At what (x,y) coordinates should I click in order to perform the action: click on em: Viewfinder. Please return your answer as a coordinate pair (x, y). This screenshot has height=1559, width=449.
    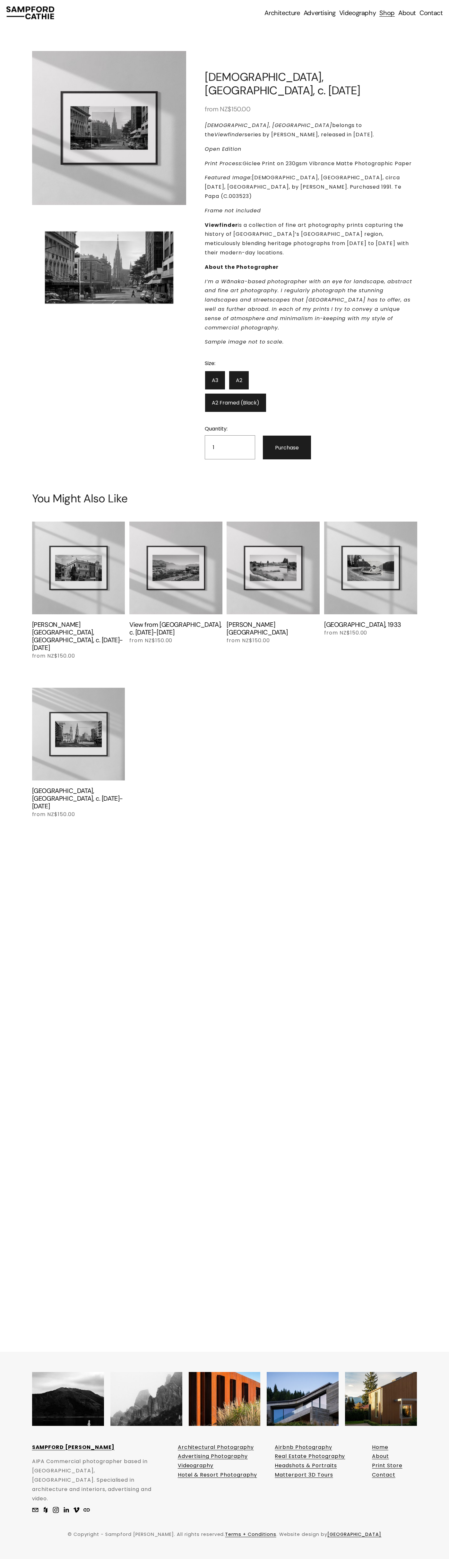
    Looking at the image, I should click on (229, 134).